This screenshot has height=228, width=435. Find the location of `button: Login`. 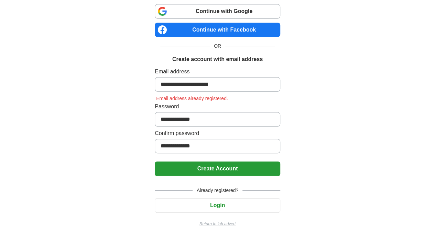

button: Login is located at coordinates (217, 206).